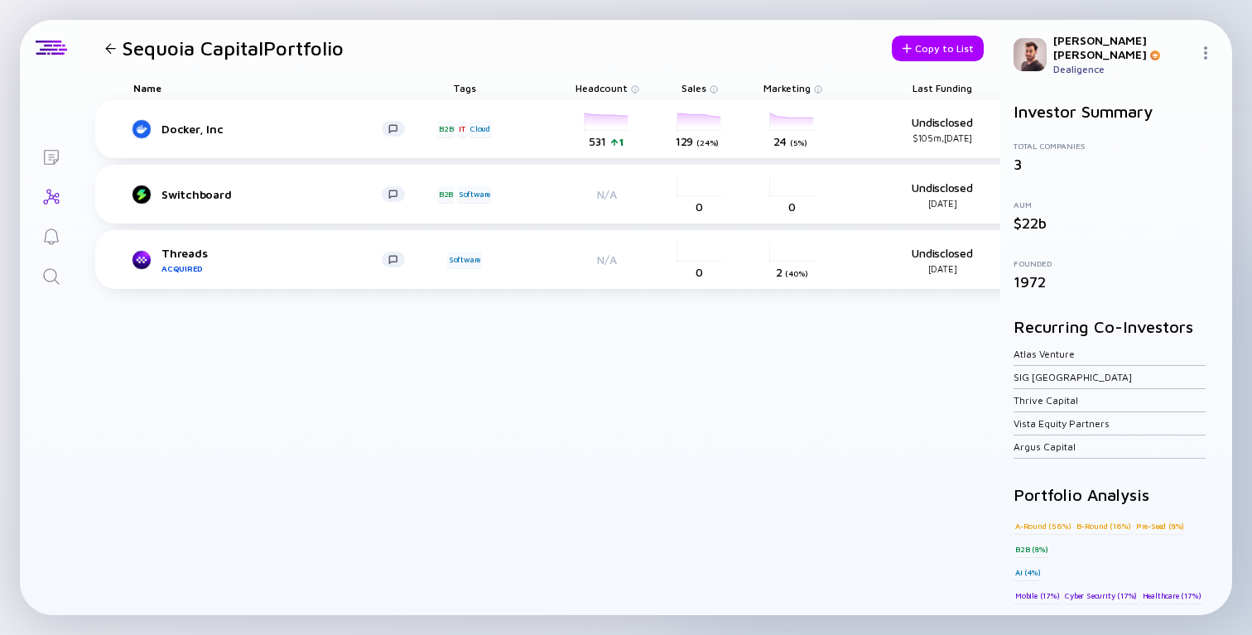 The width and height of the screenshot is (1252, 635). I want to click on div: Acquired, so click(272, 268).